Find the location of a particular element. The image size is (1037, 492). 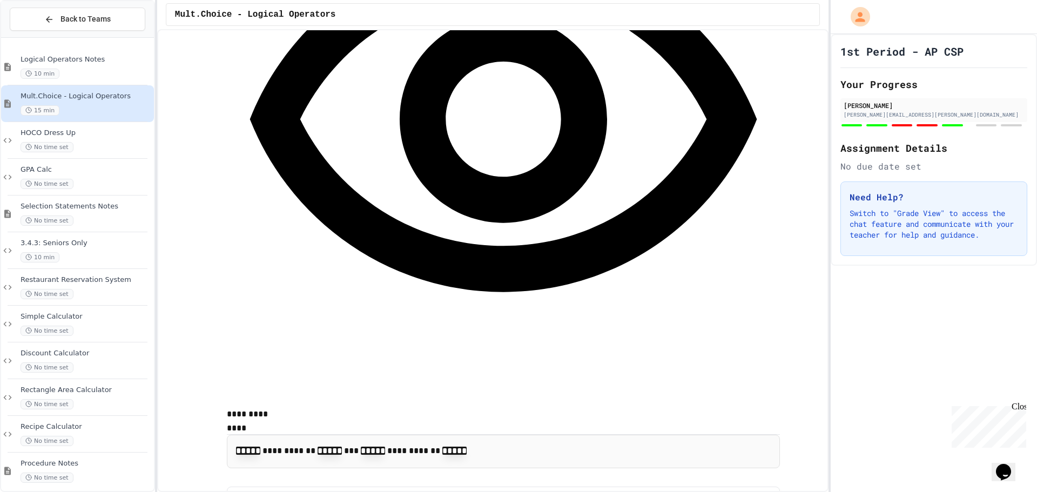

div: Chat with us now!Close is located at coordinates (39, 36).